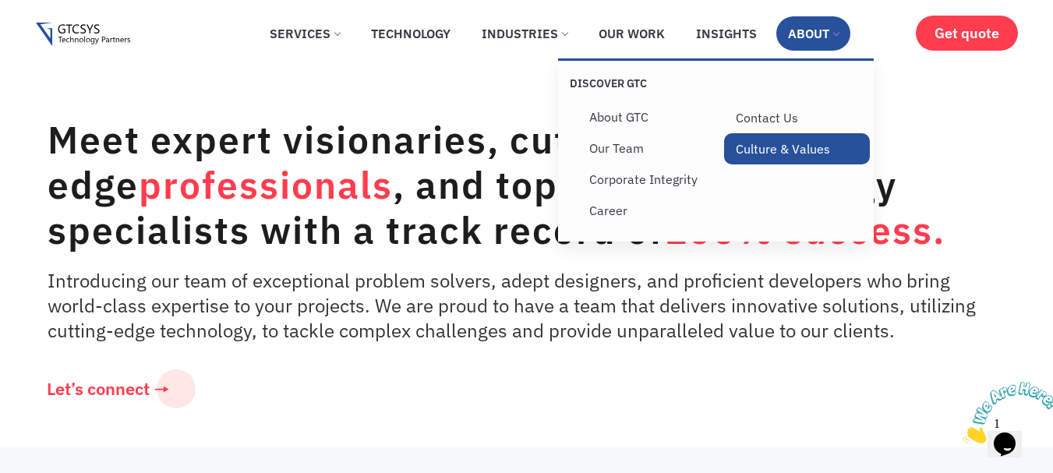  What do you see at coordinates (966, 33) in the screenshot?
I see `a: Get quote` at bounding box center [966, 33].